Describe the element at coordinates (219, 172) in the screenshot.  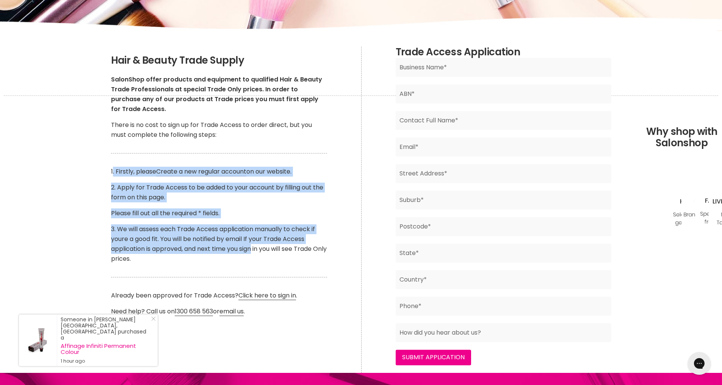
I see `p: 1. Firstly, please on our website.` at that location.